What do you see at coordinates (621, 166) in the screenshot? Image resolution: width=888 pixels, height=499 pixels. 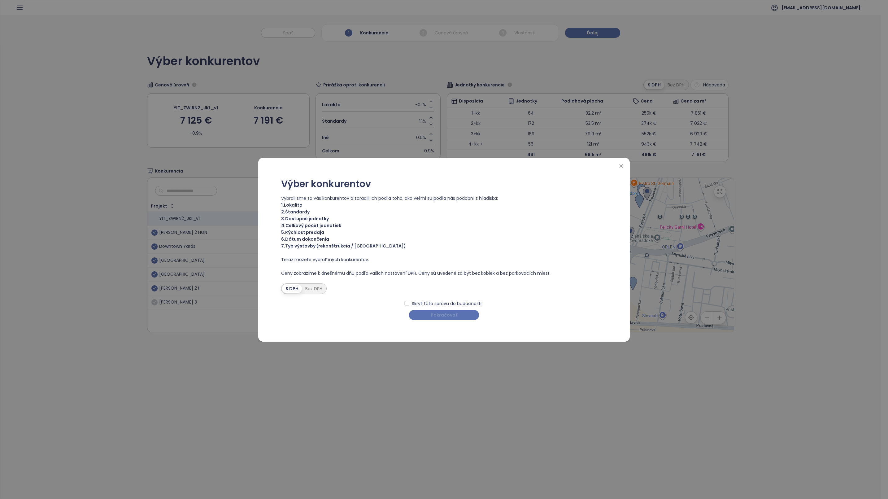 I see `span: close` at bounding box center [621, 166].